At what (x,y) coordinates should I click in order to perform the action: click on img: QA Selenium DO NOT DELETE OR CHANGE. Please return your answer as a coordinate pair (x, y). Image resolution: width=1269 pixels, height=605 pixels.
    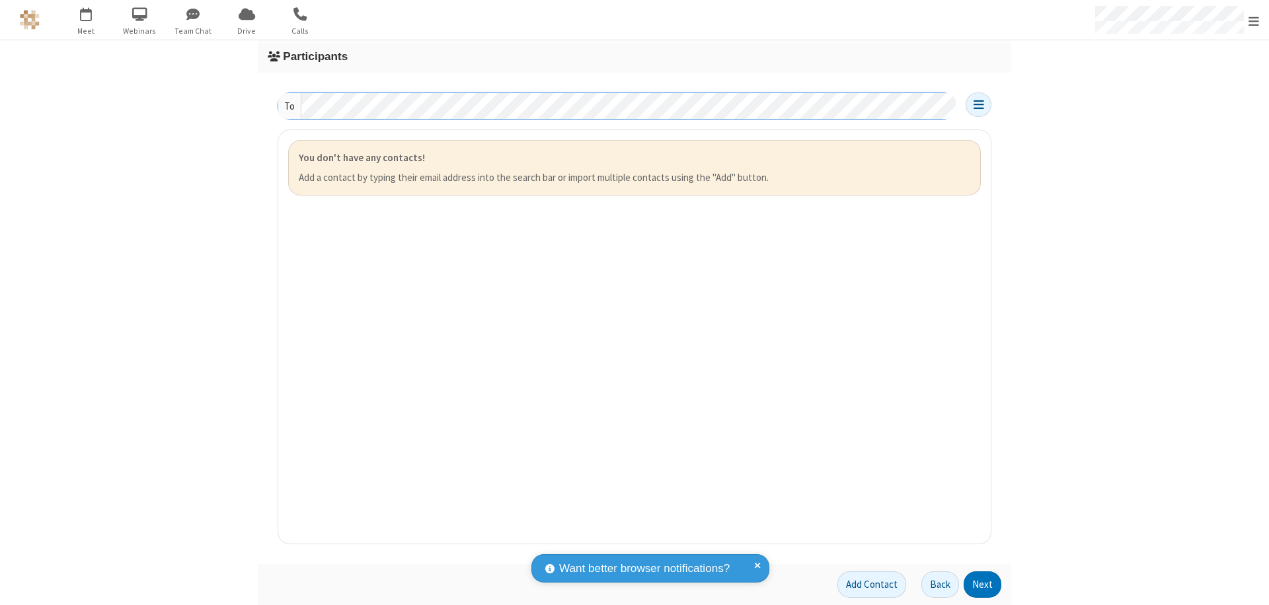
    Looking at the image, I should click on (30, 20).